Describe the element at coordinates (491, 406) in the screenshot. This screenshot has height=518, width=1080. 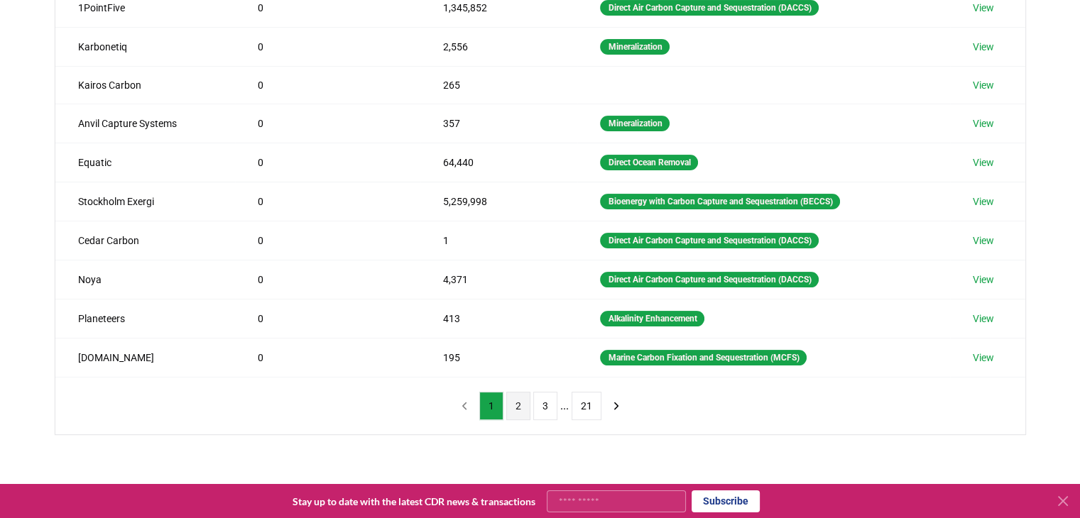
I see `button: 1` at that location.